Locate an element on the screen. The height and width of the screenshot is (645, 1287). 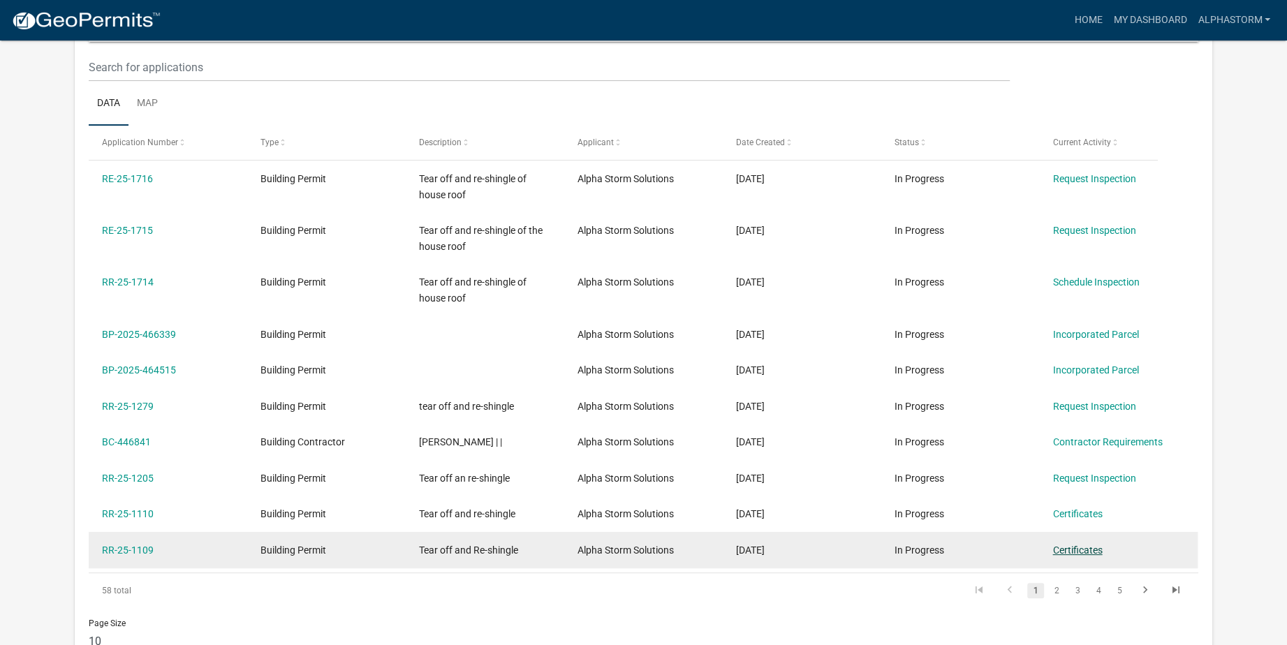
li: page 5 is located at coordinates (1120, 591).